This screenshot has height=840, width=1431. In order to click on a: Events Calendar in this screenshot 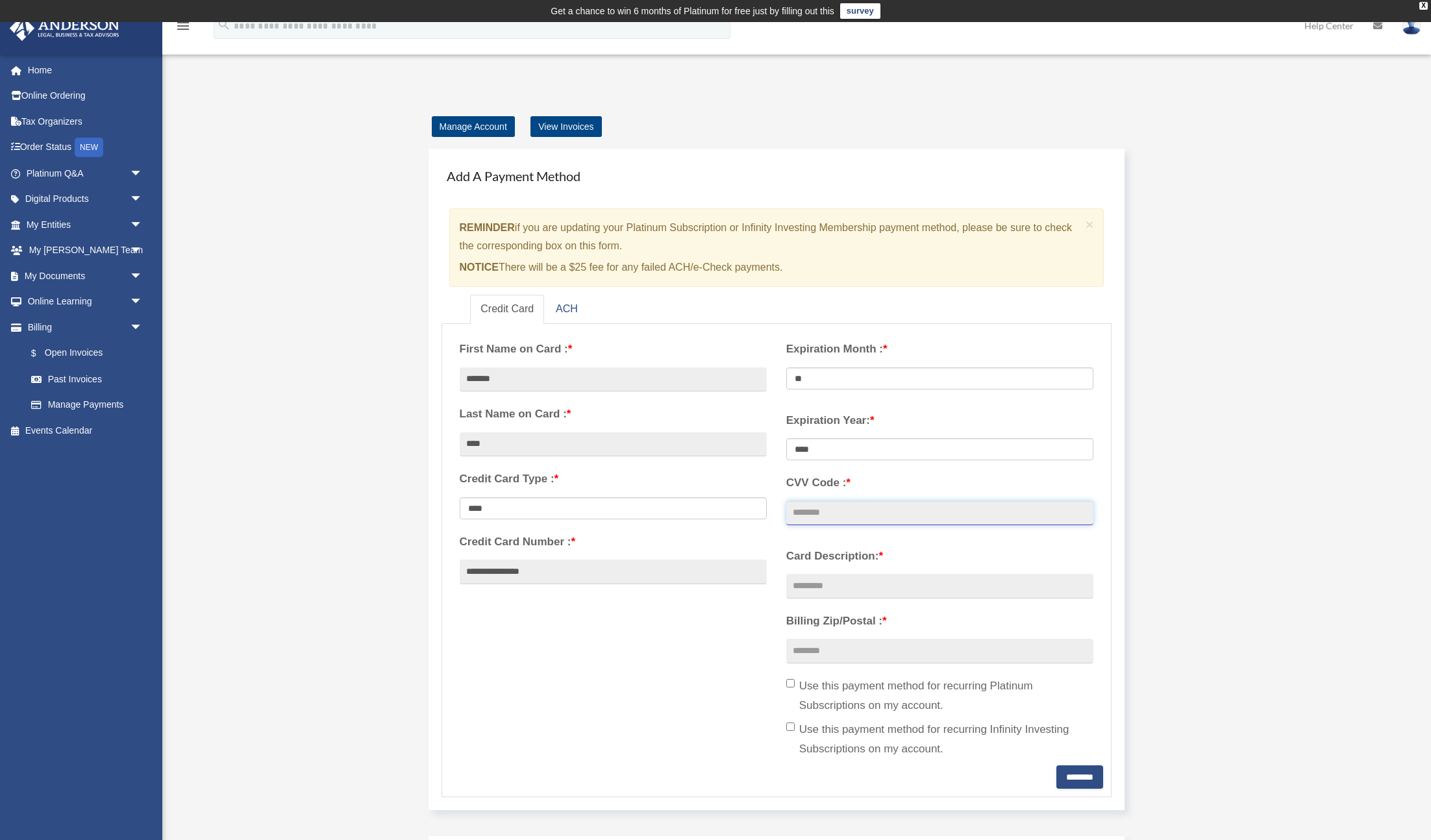, I will do `click(85, 430)`.